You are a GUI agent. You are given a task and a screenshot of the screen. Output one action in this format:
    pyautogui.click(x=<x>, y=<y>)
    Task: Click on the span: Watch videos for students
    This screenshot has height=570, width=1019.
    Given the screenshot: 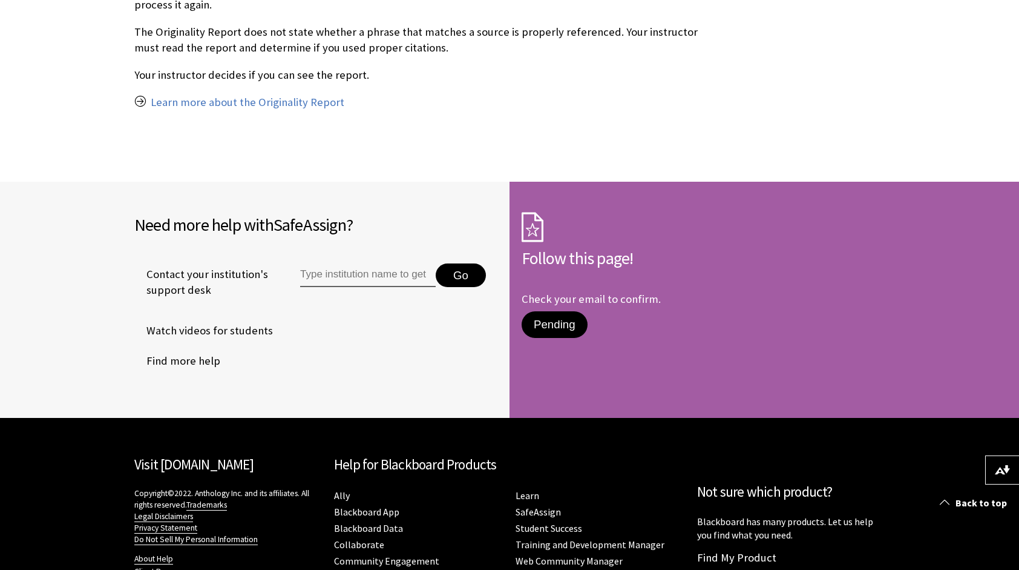 What is the action you would take?
    pyautogui.click(x=203, y=330)
    